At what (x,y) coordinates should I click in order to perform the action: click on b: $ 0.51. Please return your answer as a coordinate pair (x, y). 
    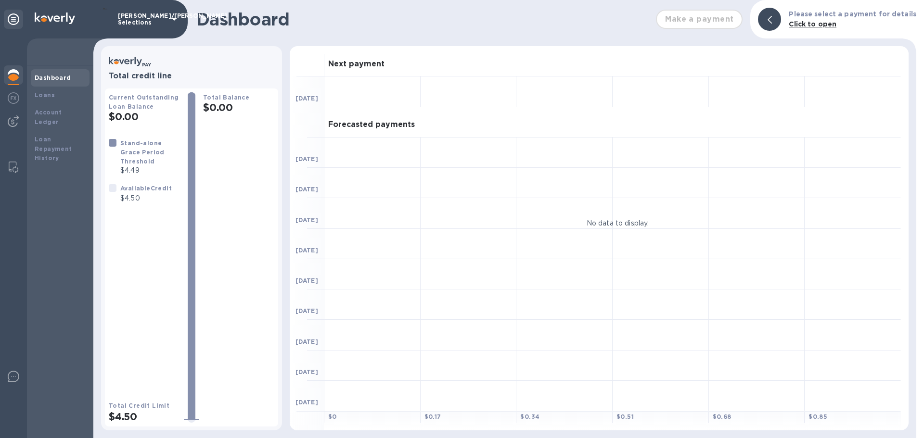
    Looking at the image, I should click on (625, 417).